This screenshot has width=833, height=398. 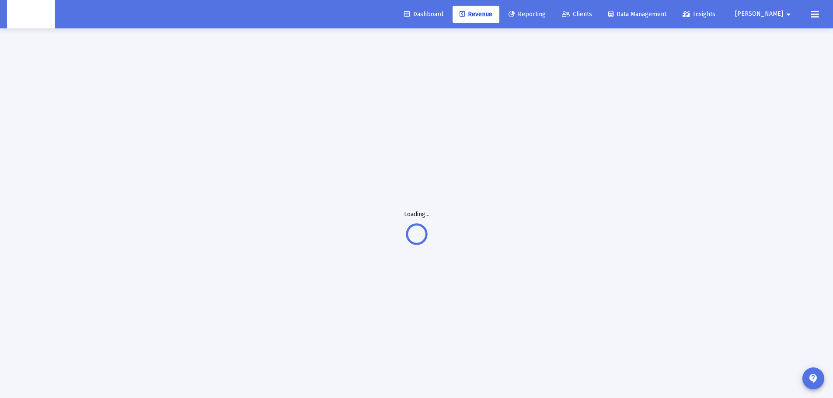 What do you see at coordinates (577, 14) in the screenshot?
I see `a: Clients` at bounding box center [577, 14].